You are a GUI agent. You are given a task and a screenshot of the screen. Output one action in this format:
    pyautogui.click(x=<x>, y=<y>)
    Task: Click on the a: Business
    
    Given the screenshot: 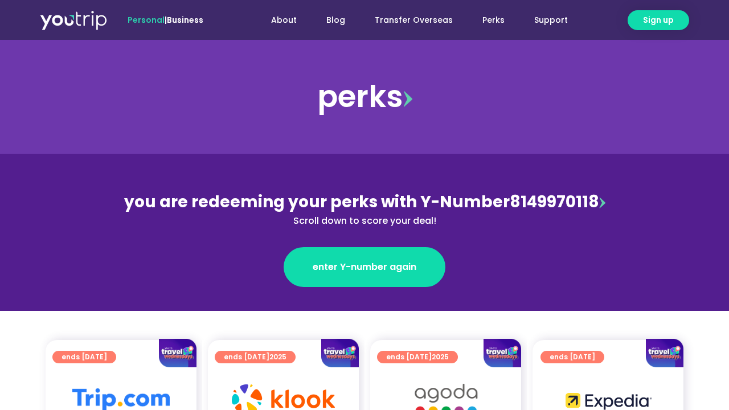 What is the action you would take?
    pyautogui.click(x=185, y=20)
    